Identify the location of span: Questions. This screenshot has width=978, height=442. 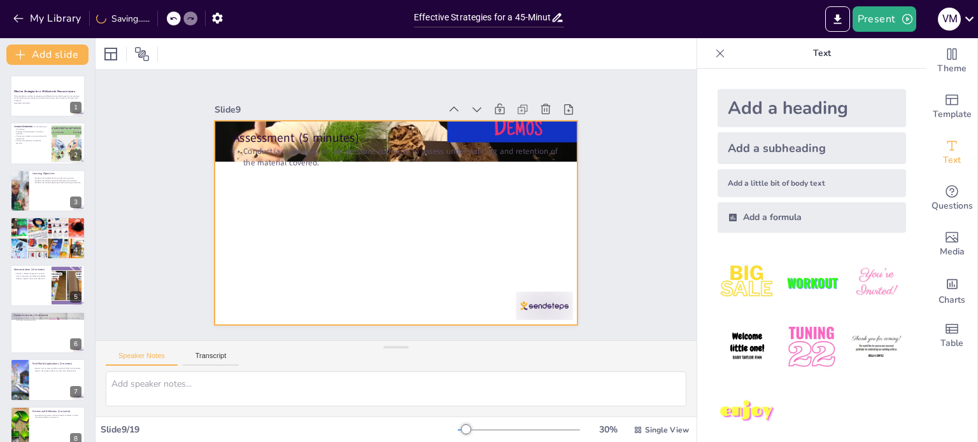
(952, 206).